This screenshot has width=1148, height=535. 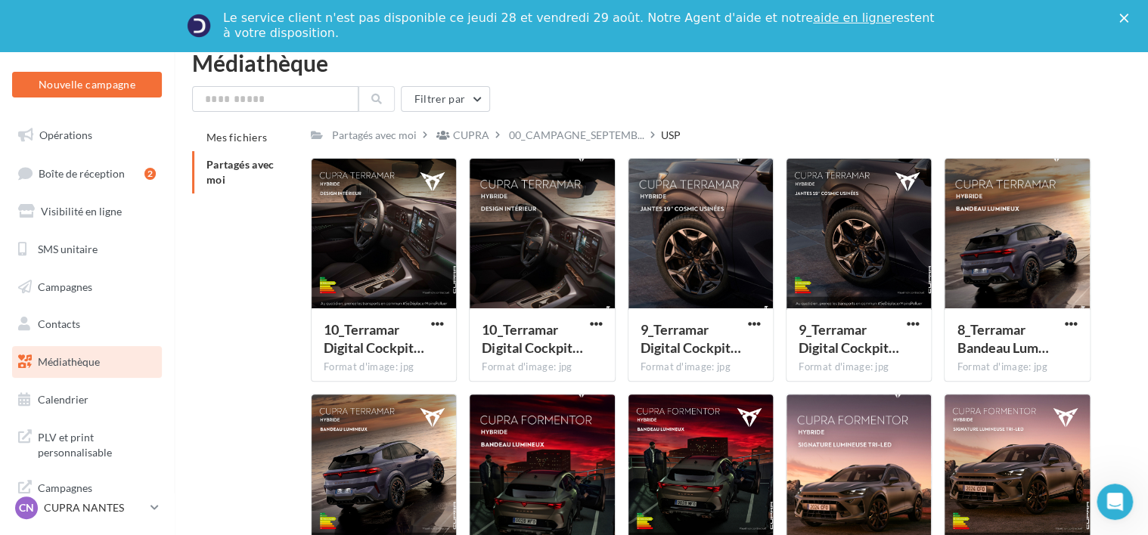 I want to click on span: PLV et print personnalisable, so click(x=97, y=443).